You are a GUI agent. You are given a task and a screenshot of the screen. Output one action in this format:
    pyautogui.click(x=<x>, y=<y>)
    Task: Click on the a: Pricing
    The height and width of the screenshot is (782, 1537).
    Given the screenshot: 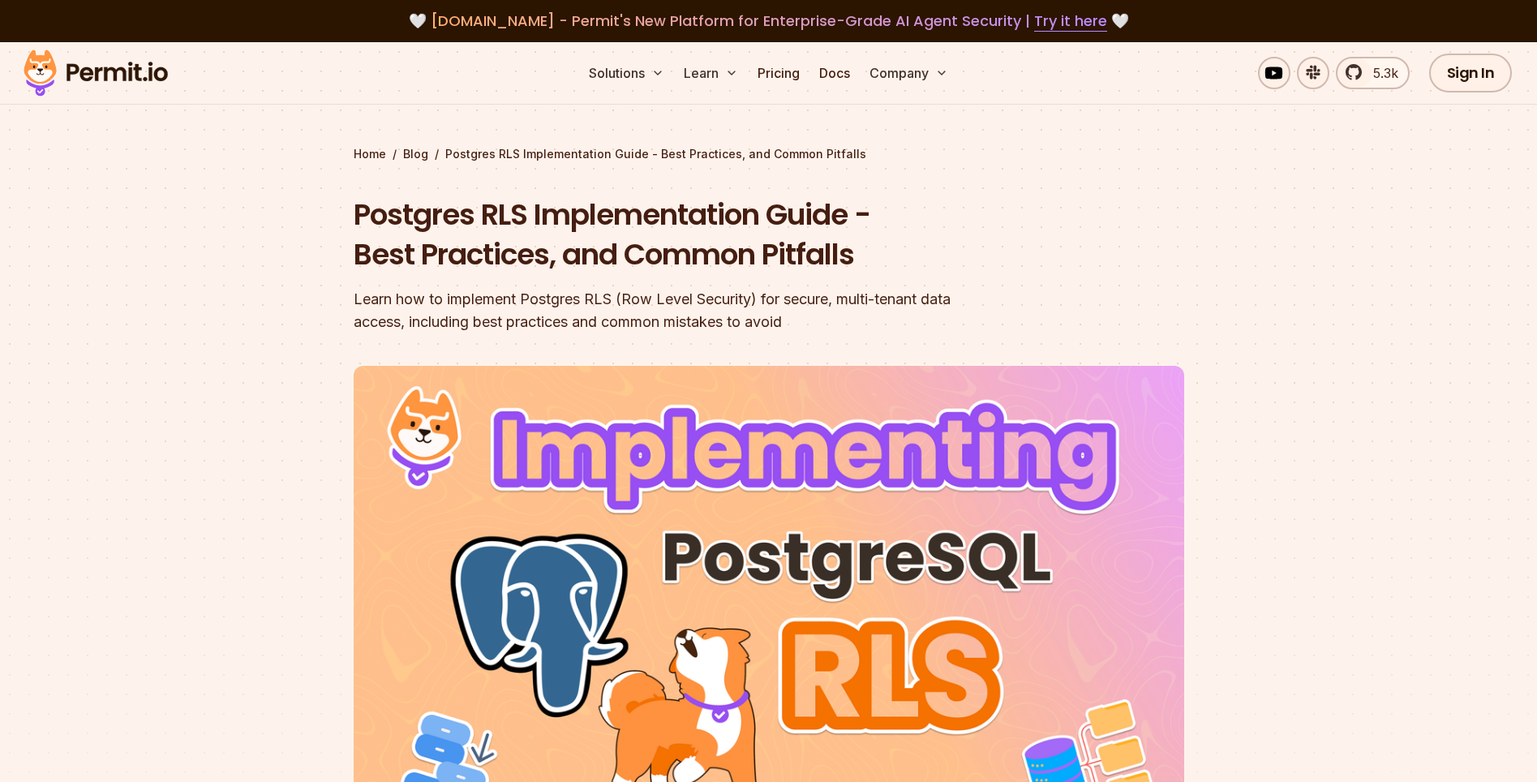 What is the action you would take?
    pyautogui.click(x=778, y=73)
    